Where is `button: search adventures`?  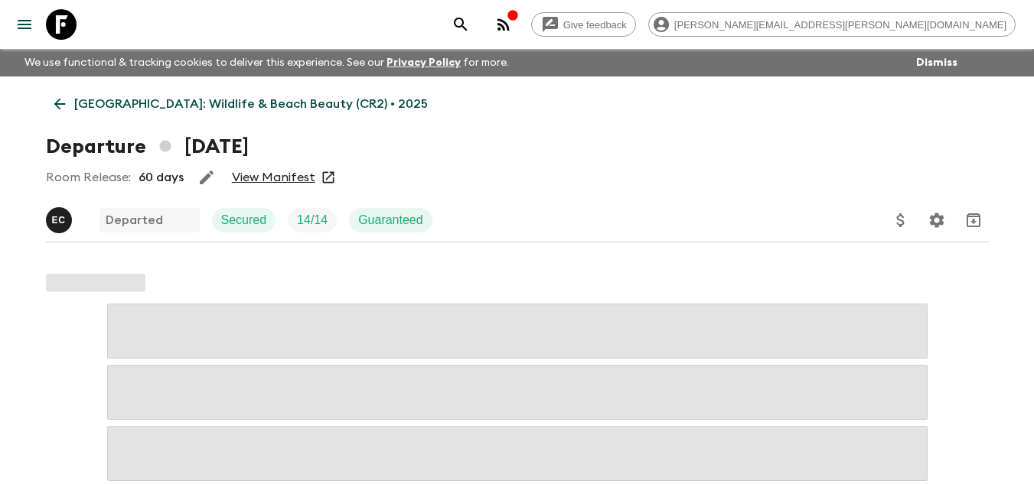 button: search adventures is located at coordinates (461, 24).